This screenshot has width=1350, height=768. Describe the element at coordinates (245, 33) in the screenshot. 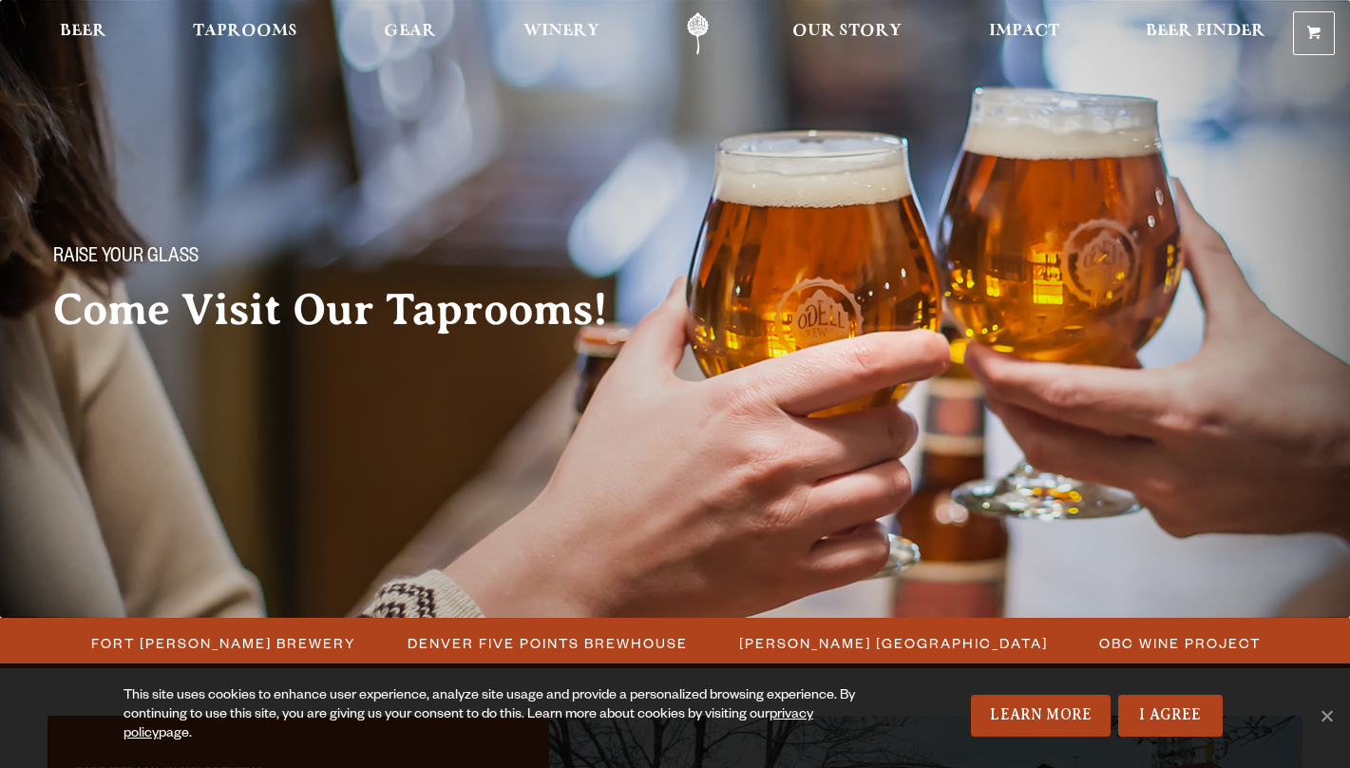

I see `a: Taprooms` at that location.